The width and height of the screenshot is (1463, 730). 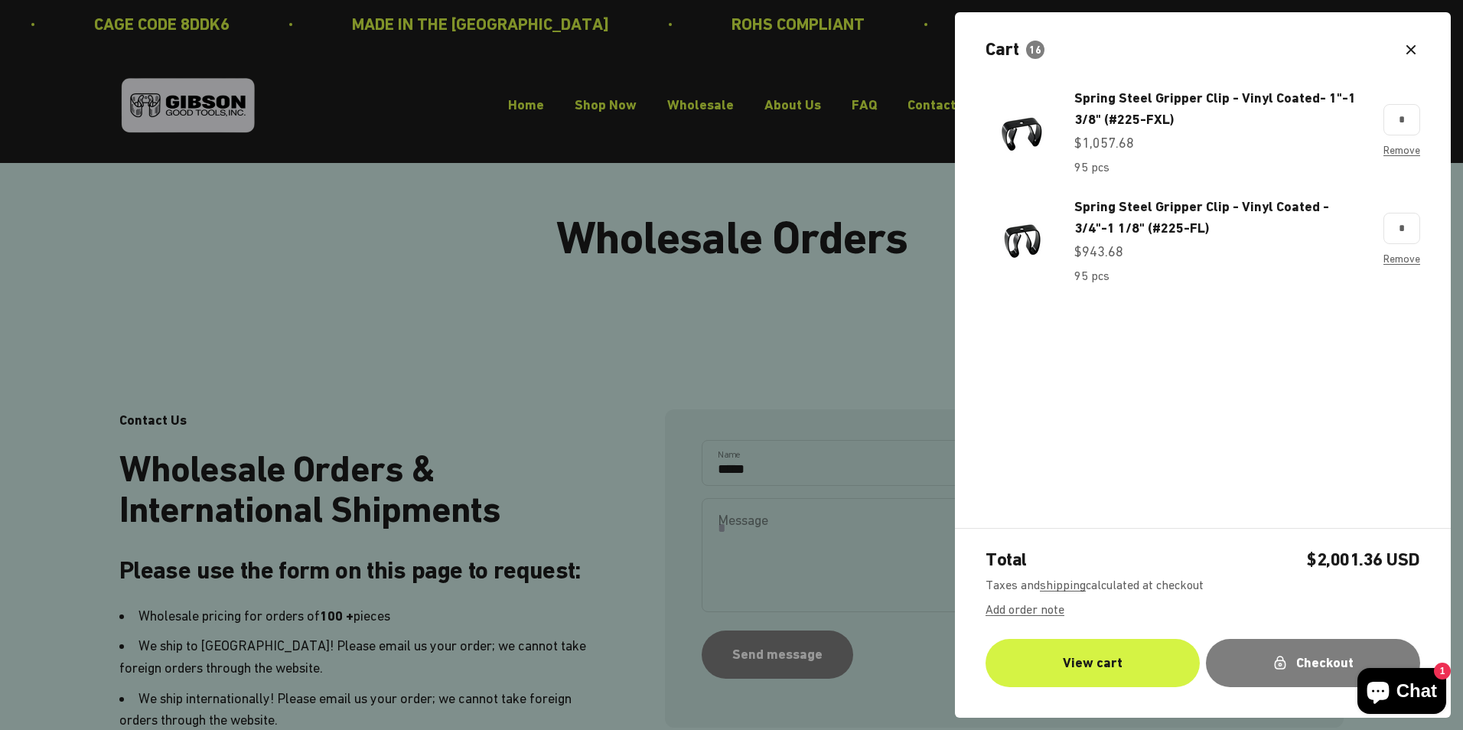 What do you see at coordinates (1001, 50) in the screenshot?
I see `p: Cart` at bounding box center [1001, 50].